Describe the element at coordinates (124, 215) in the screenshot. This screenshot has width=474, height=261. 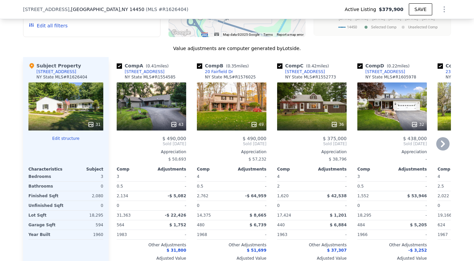
I see `span: 31,363` at that location.